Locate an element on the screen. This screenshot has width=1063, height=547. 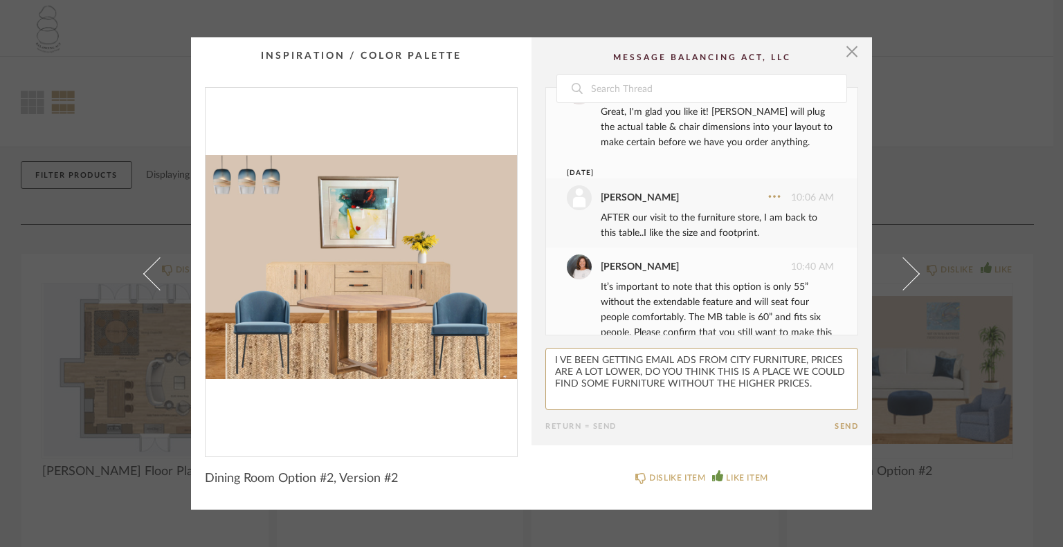
div: Return = Send is located at coordinates (690, 426).